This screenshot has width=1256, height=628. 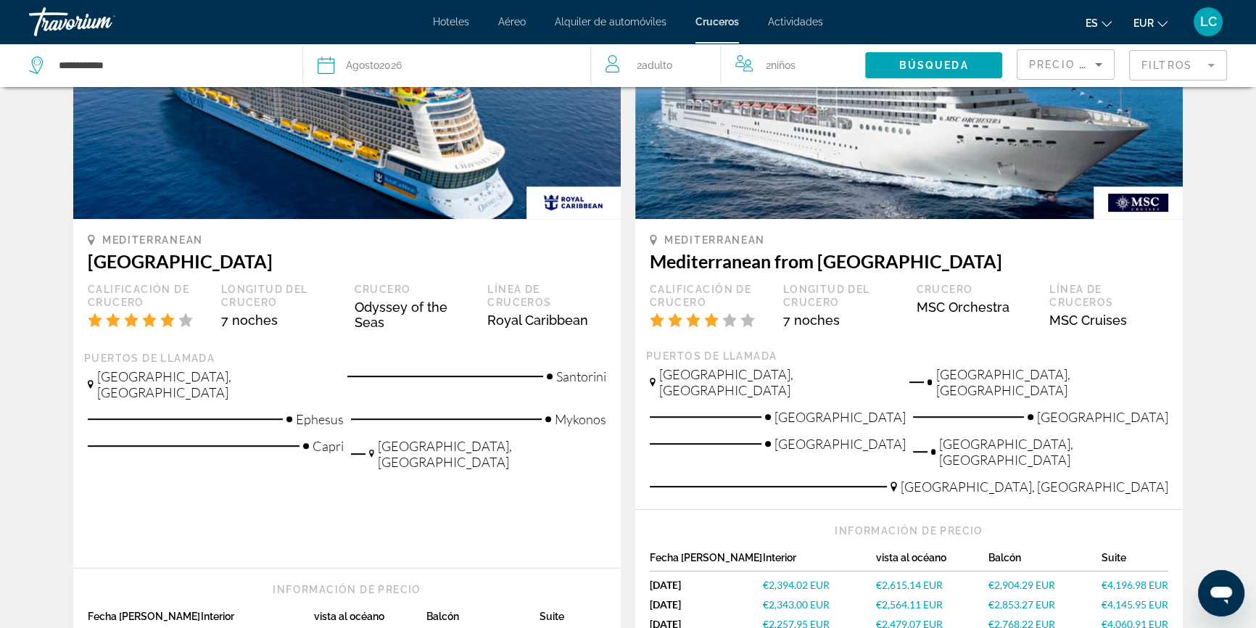 What do you see at coordinates (1085, 65) in the screenshot?
I see `span: Precio más bajo` at bounding box center [1085, 65].